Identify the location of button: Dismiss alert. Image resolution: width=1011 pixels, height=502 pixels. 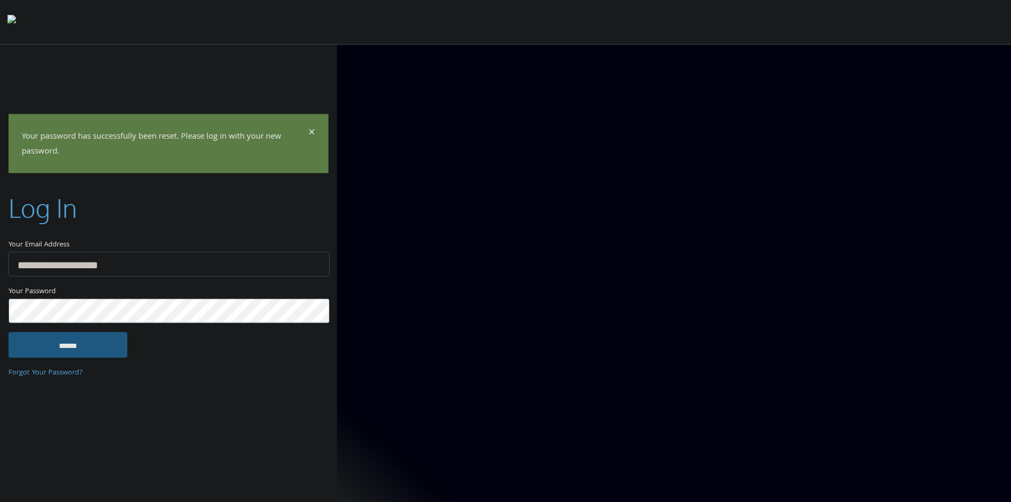
(312, 133).